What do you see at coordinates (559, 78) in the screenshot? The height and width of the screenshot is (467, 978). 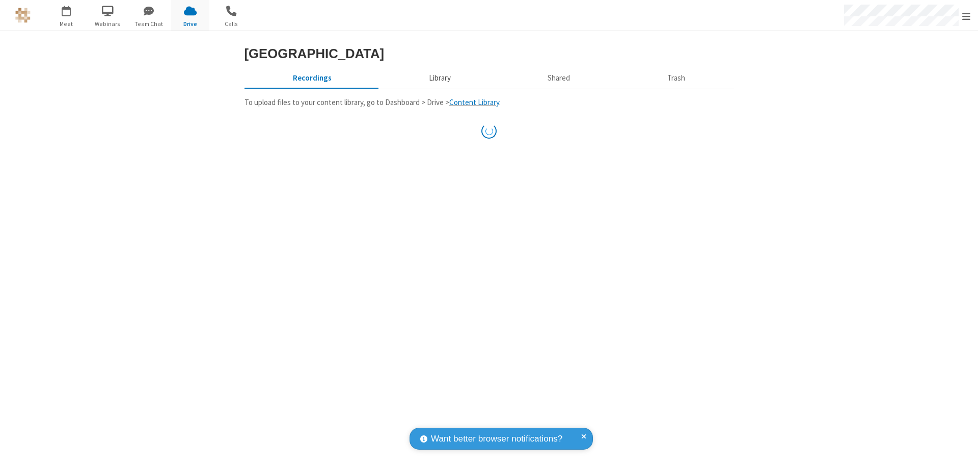 I see `button: Shared during meetings` at bounding box center [559, 78].